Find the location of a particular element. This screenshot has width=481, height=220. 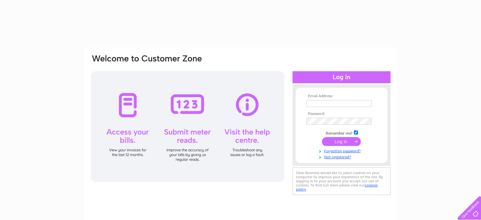

td: Remember me? is located at coordinates (341, 132).